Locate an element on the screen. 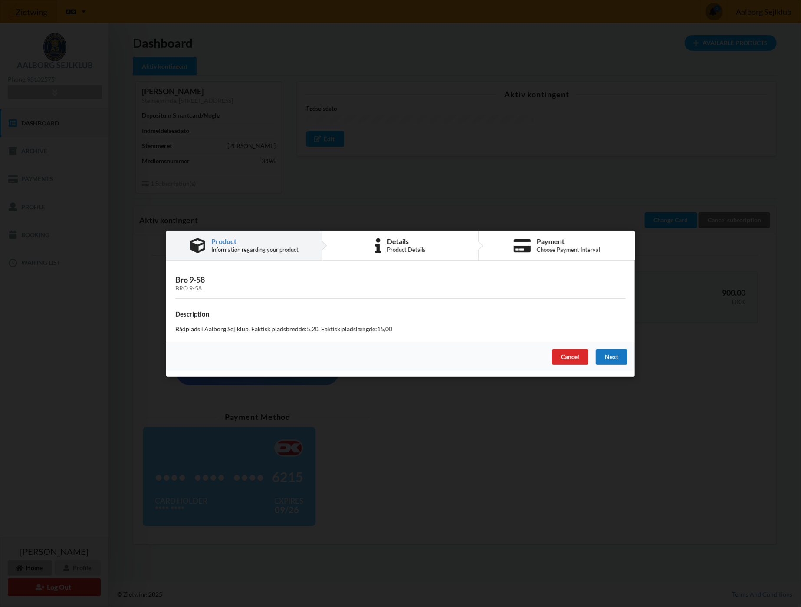 The width and height of the screenshot is (801, 607). div: Choose Payment Interval is located at coordinates (569, 250).